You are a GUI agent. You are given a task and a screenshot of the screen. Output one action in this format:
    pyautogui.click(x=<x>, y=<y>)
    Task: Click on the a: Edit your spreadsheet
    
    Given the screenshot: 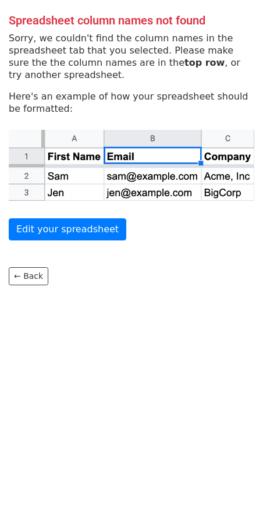 What is the action you would take?
    pyautogui.click(x=68, y=230)
    